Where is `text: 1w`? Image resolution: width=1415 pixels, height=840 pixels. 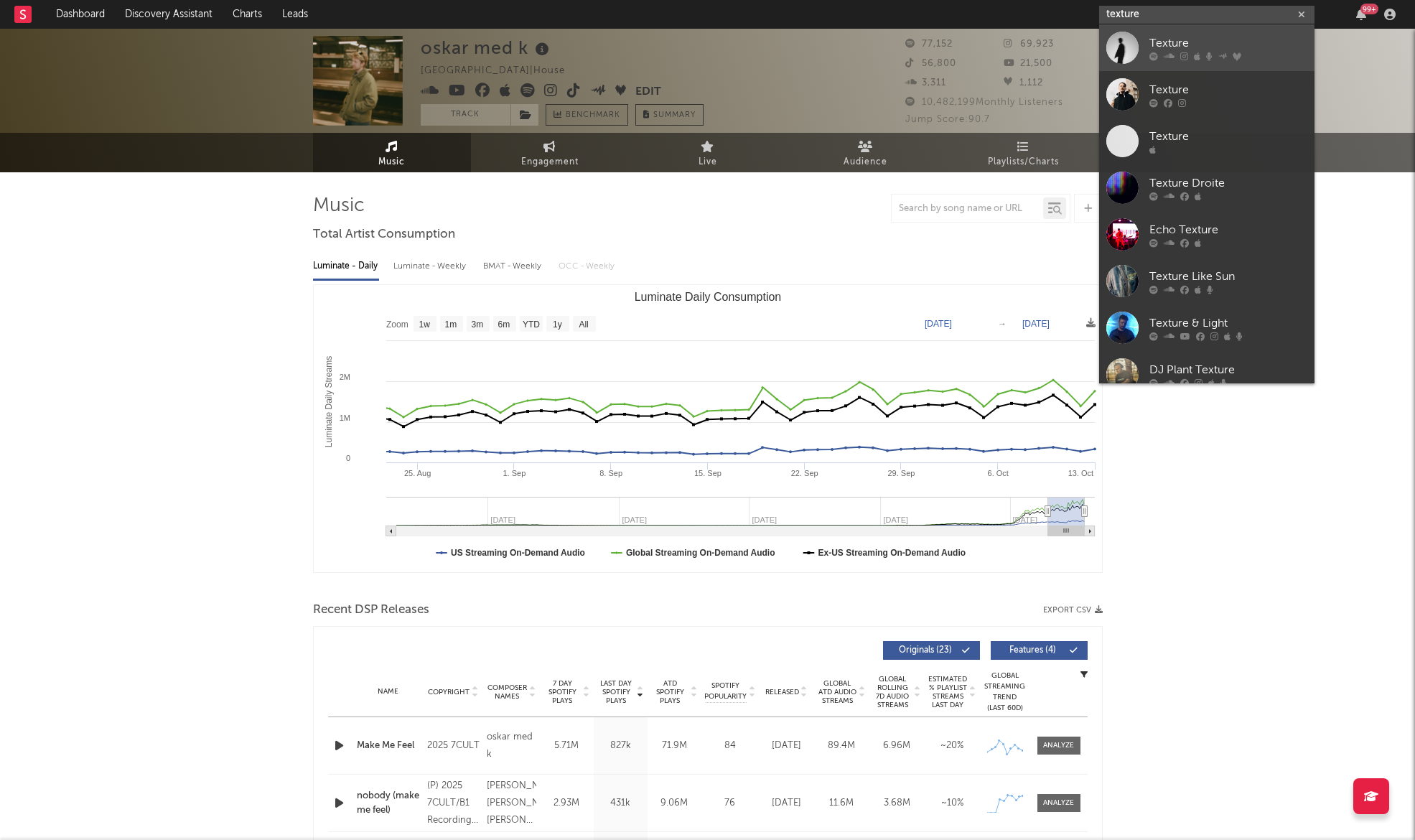
text: 1w is located at coordinates (424, 324).